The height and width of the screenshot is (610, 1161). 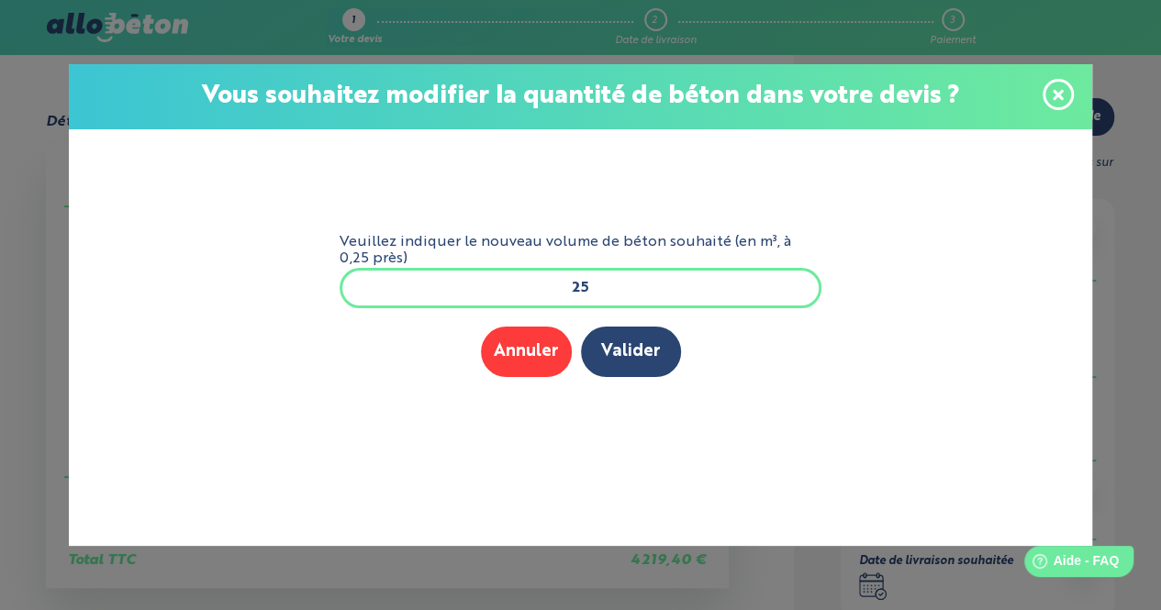 I want to click on button: Annuler, so click(x=526, y=352).